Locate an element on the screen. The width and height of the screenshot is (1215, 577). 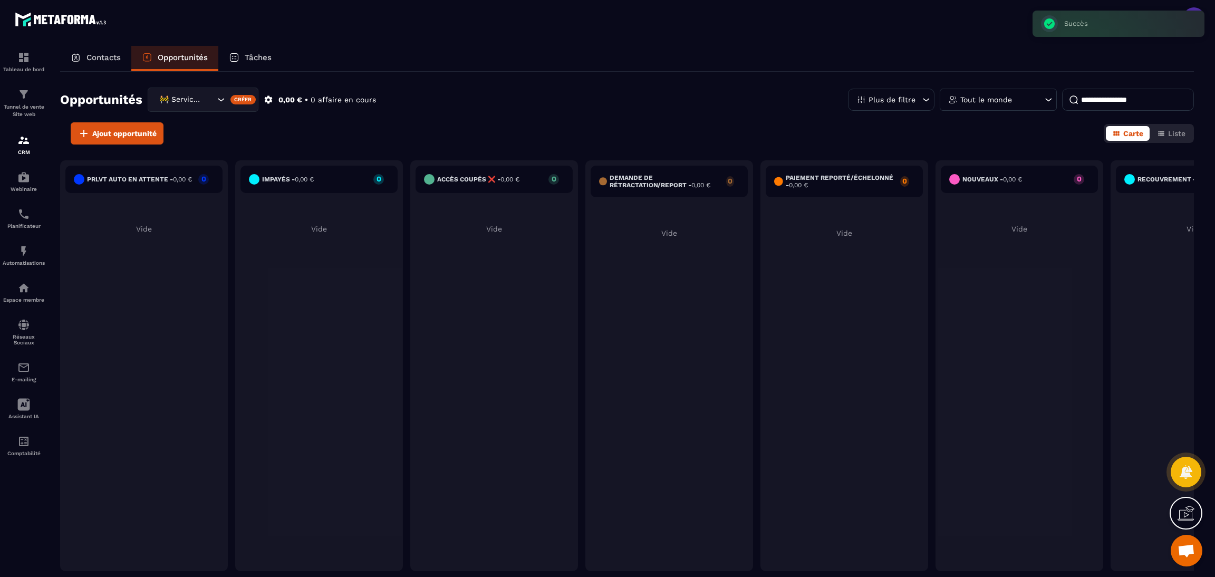
a: Opportunités is located at coordinates (174, 59).